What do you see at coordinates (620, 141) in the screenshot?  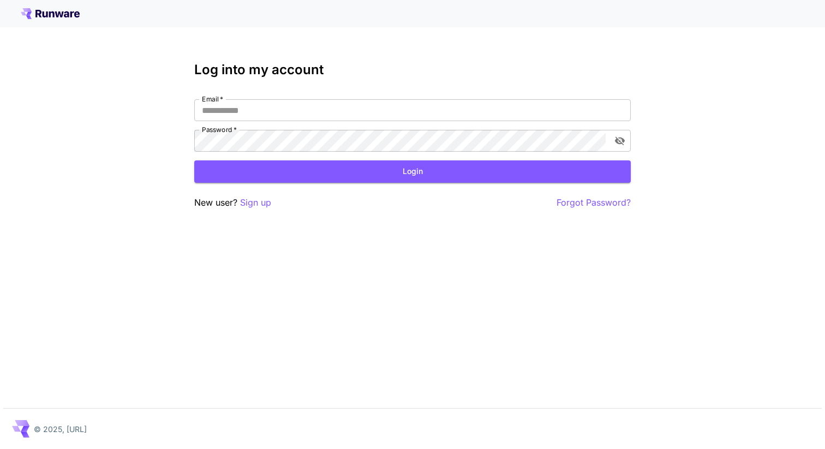 I see `button: toggle password visibility` at bounding box center [620, 141].